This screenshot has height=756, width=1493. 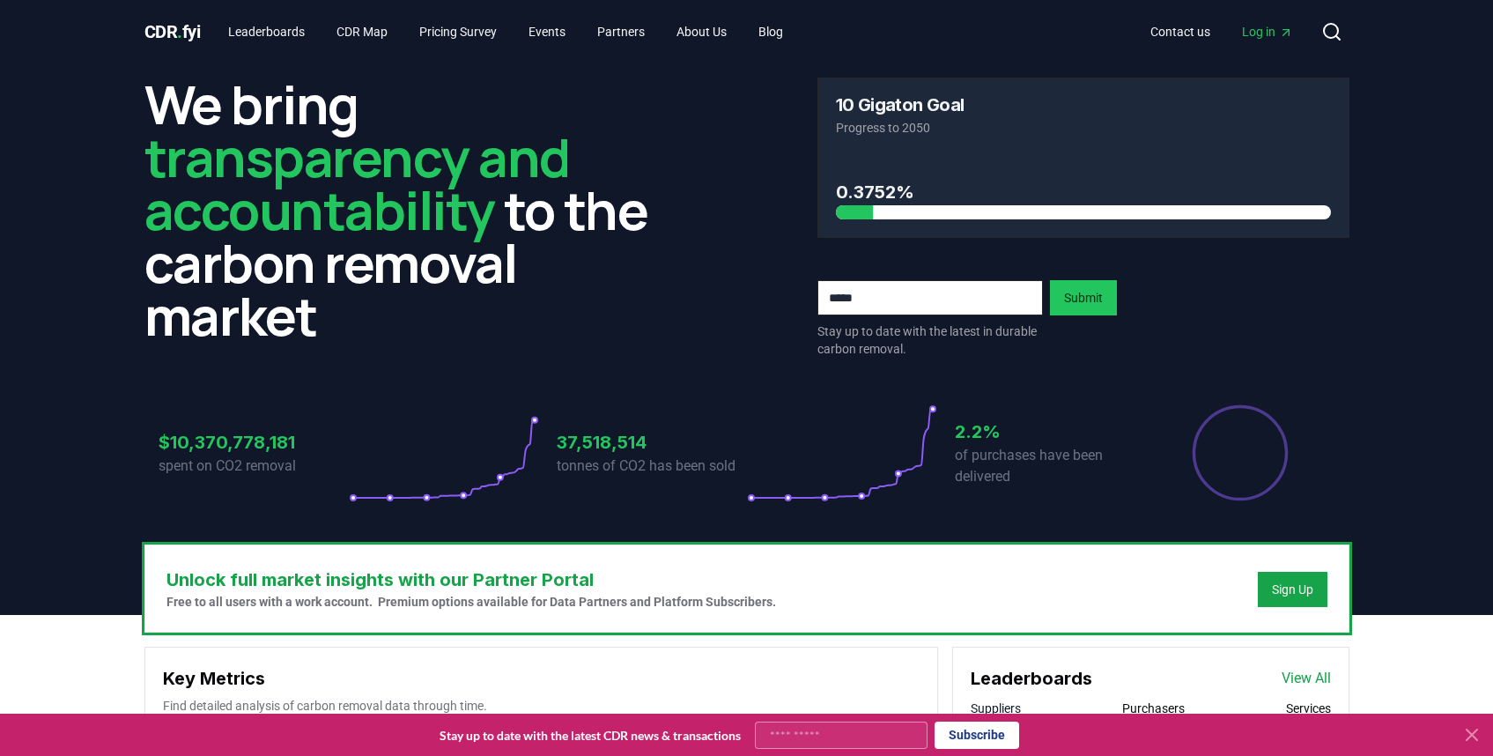 I want to click on span: transparency and accountability, so click(x=357, y=183).